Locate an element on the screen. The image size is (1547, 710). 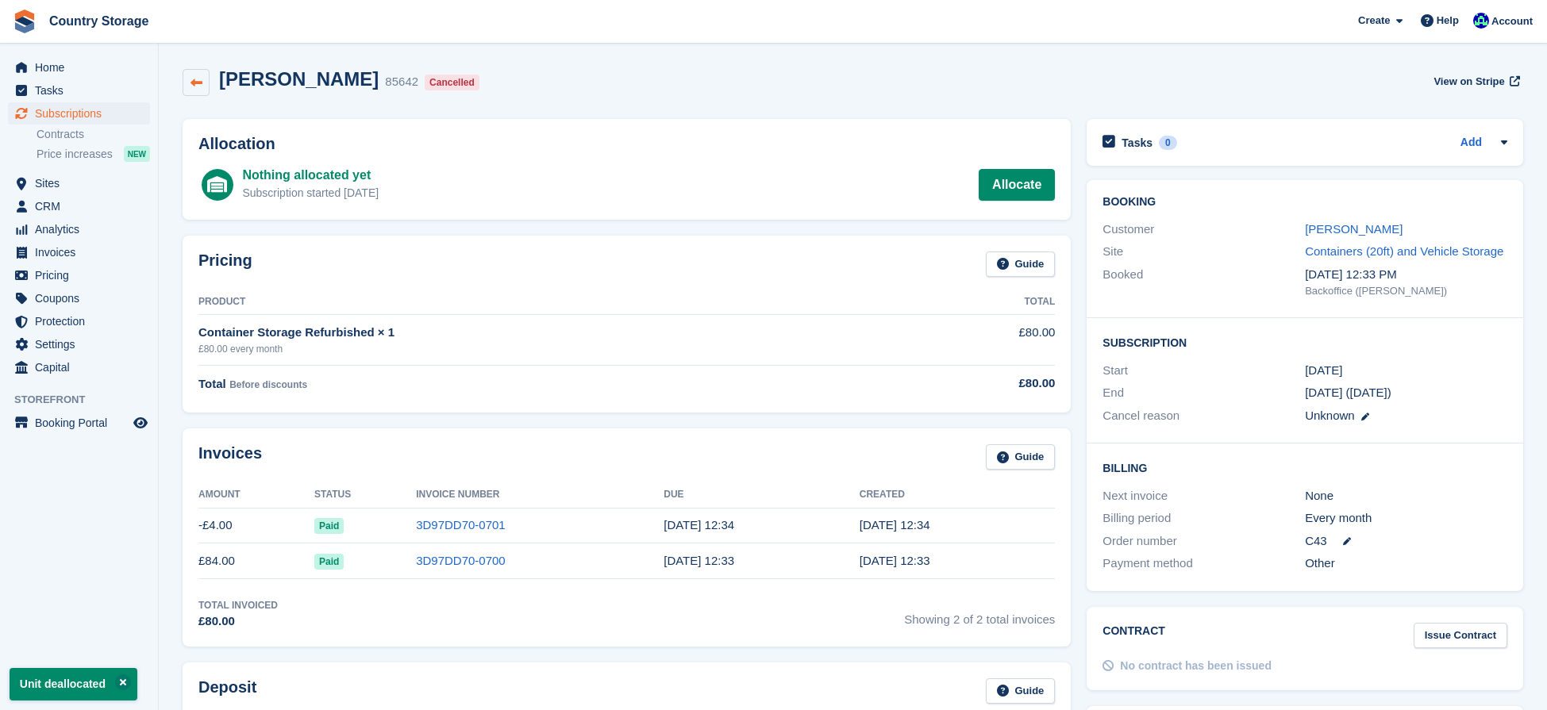
div: End is located at coordinates (1203, 393).